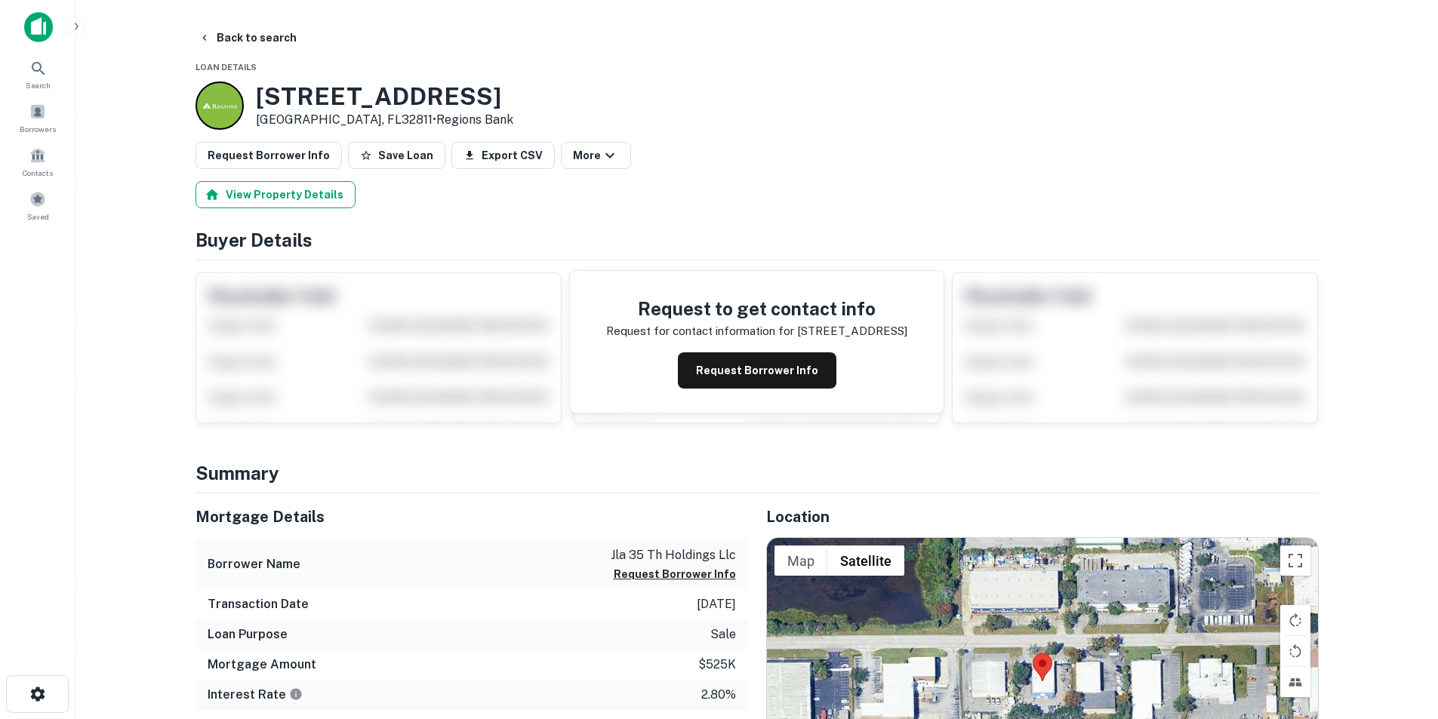  Describe the element at coordinates (757, 473) in the screenshot. I see `h4: Summary` at that location.